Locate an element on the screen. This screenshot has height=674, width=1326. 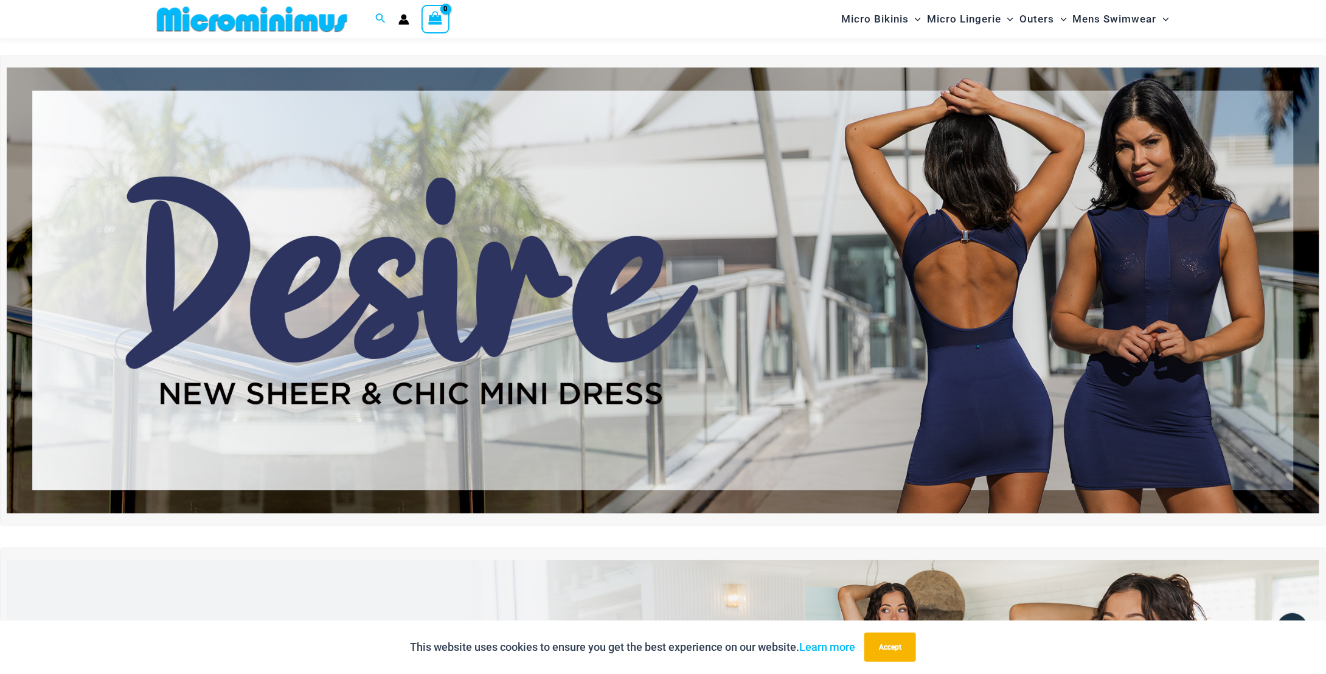
nav: Site Navigation is located at coordinates (1005, 19).